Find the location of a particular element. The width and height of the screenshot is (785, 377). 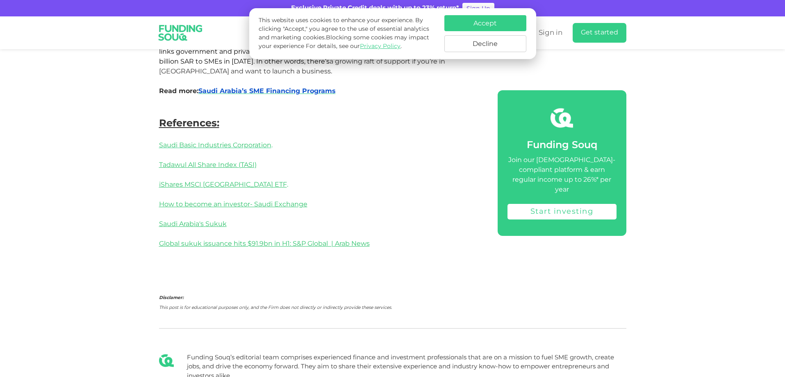

span: Saudi Arabia’s SME Financing Programs is located at coordinates (267, 91).